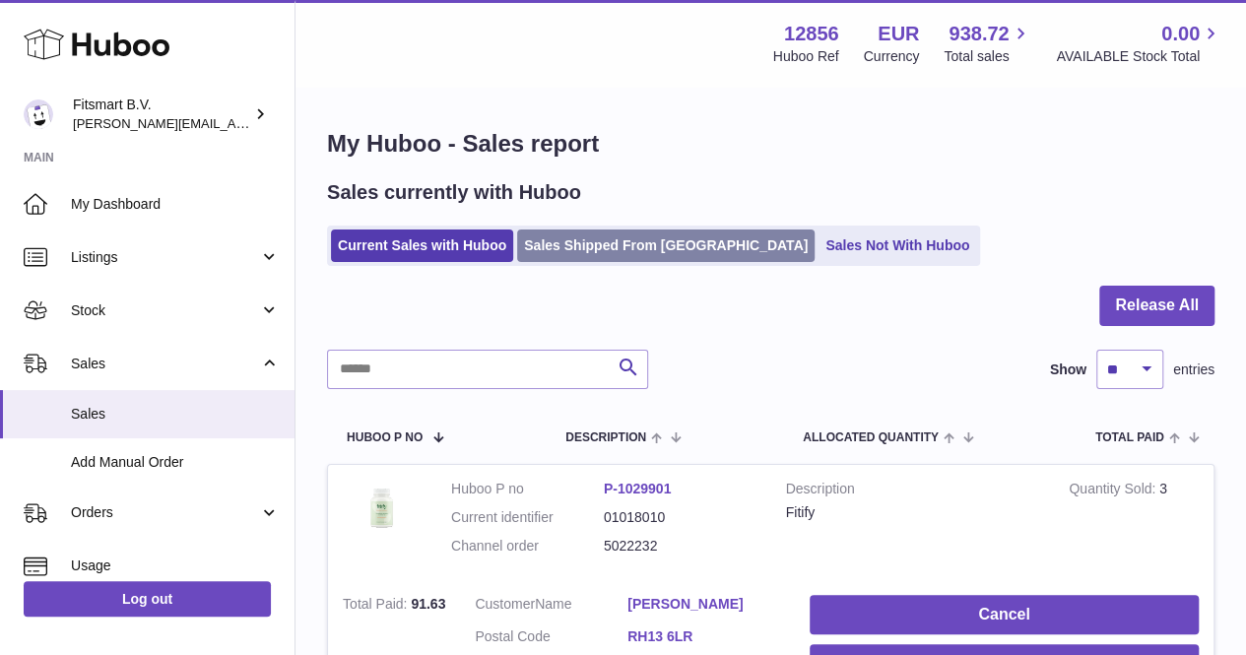 The width and height of the screenshot is (1246, 655). I want to click on dt: Name, so click(551, 607).